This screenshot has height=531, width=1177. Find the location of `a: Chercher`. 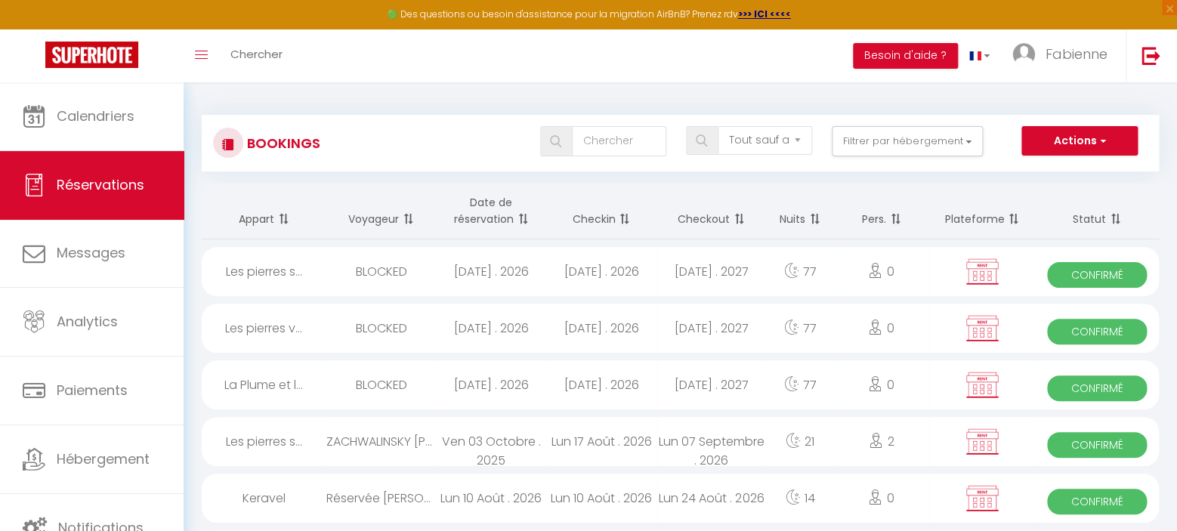

a: Chercher is located at coordinates (256, 56).